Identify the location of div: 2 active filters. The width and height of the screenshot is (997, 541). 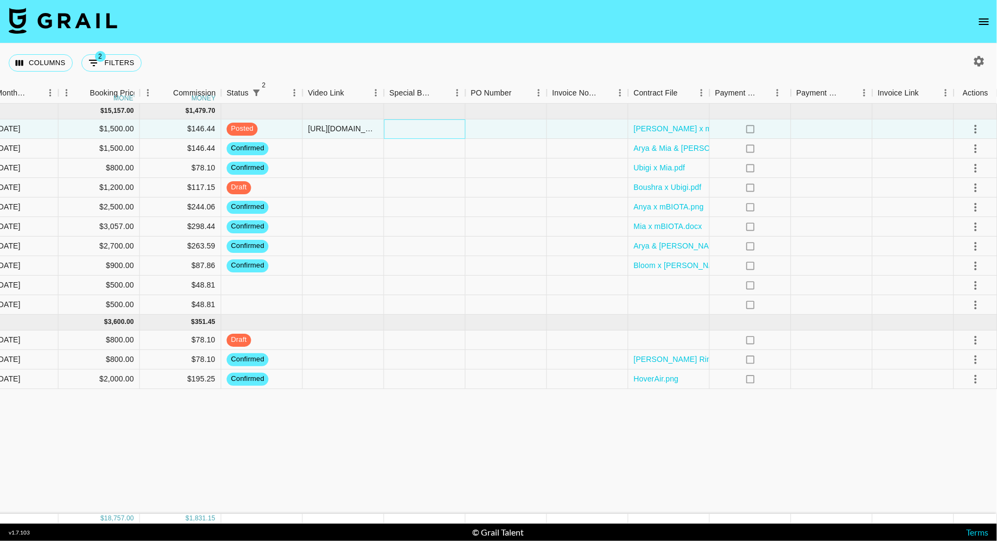
(256, 93).